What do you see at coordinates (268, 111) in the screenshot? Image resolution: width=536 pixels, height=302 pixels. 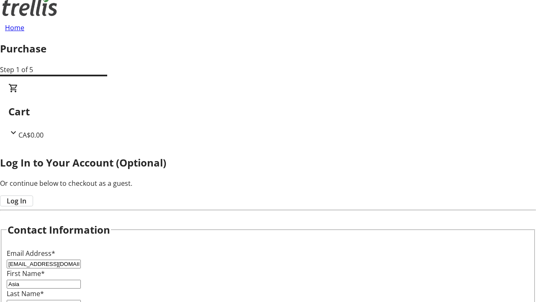 I see `h2: Cart` at bounding box center [268, 111].